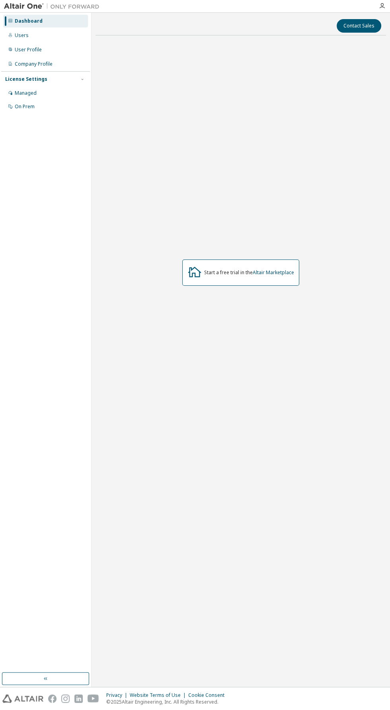 The width and height of the screenshot is (390, 710). Describe the element at coordinates (21, 35) in the screenshot. I see `div: Users` at that location.